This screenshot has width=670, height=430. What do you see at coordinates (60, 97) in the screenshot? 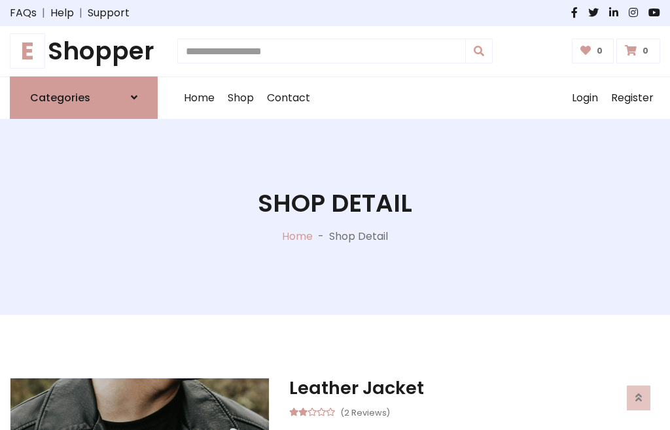
I see `h6: Categories` at bounding box center [60, 97].